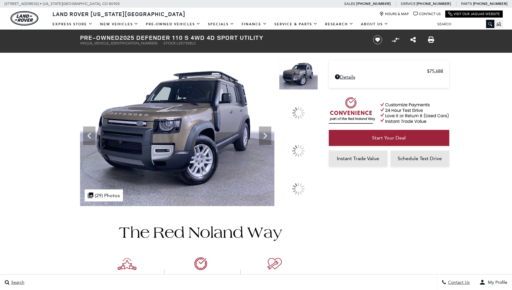 The height and width of the screenshot is (290, 512). Describe the element at coordinates (24, 18) in the screenshot. I see `img: Land Rover` at that location.